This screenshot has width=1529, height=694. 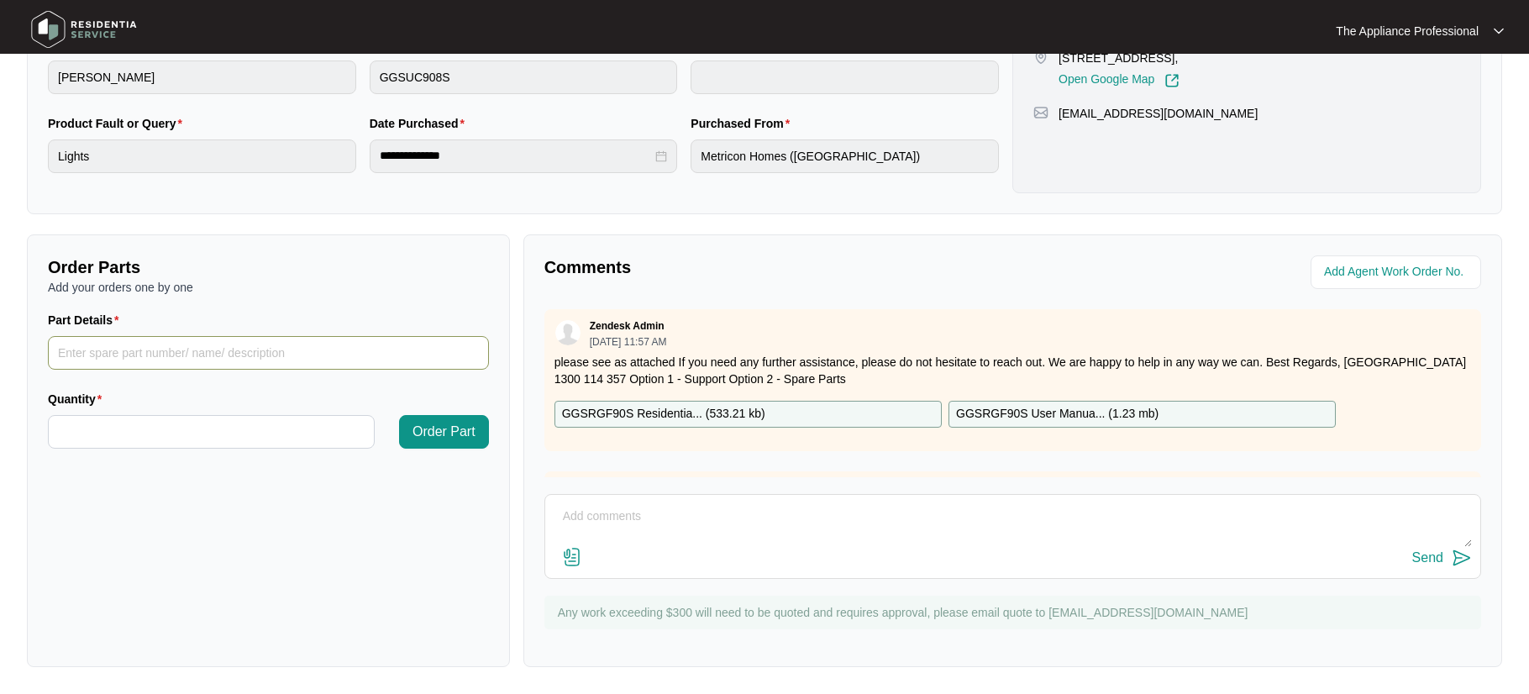 I want to click on button: Order Part, so click(x=444, y=432).